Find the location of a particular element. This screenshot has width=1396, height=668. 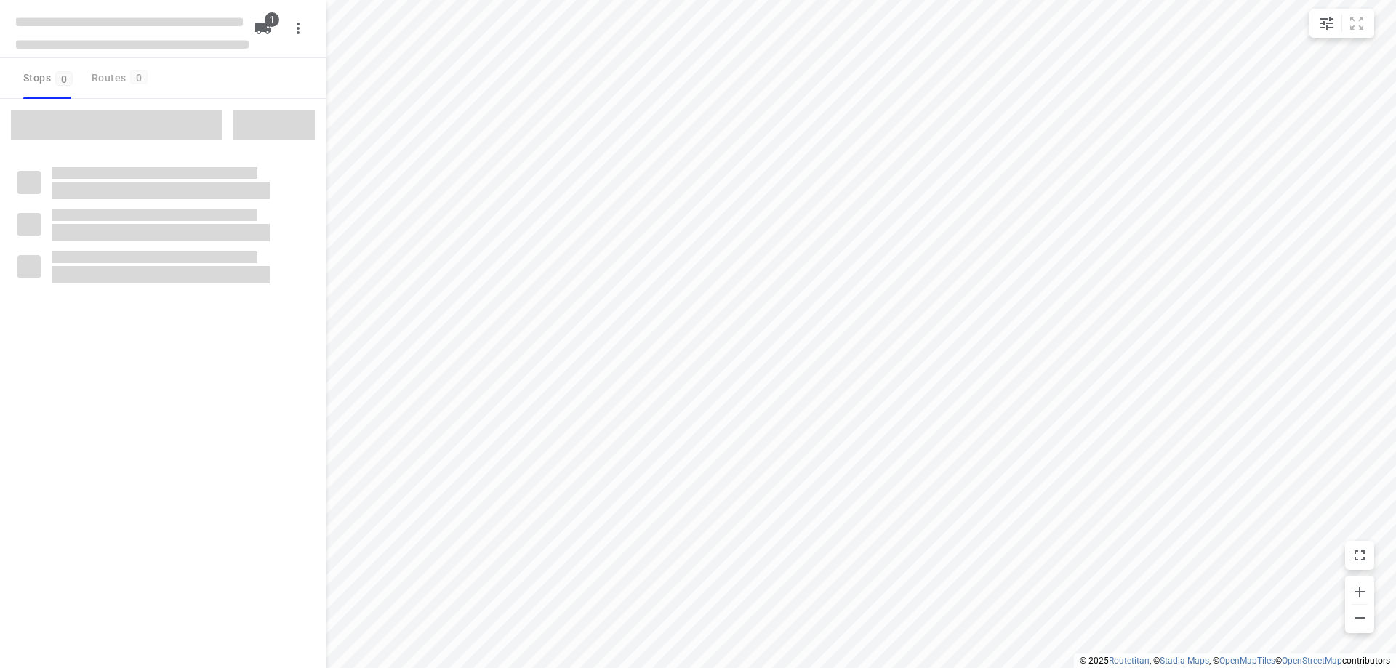

li: © 2025 , © , © © contributors is located at coordinates (1235, 661).